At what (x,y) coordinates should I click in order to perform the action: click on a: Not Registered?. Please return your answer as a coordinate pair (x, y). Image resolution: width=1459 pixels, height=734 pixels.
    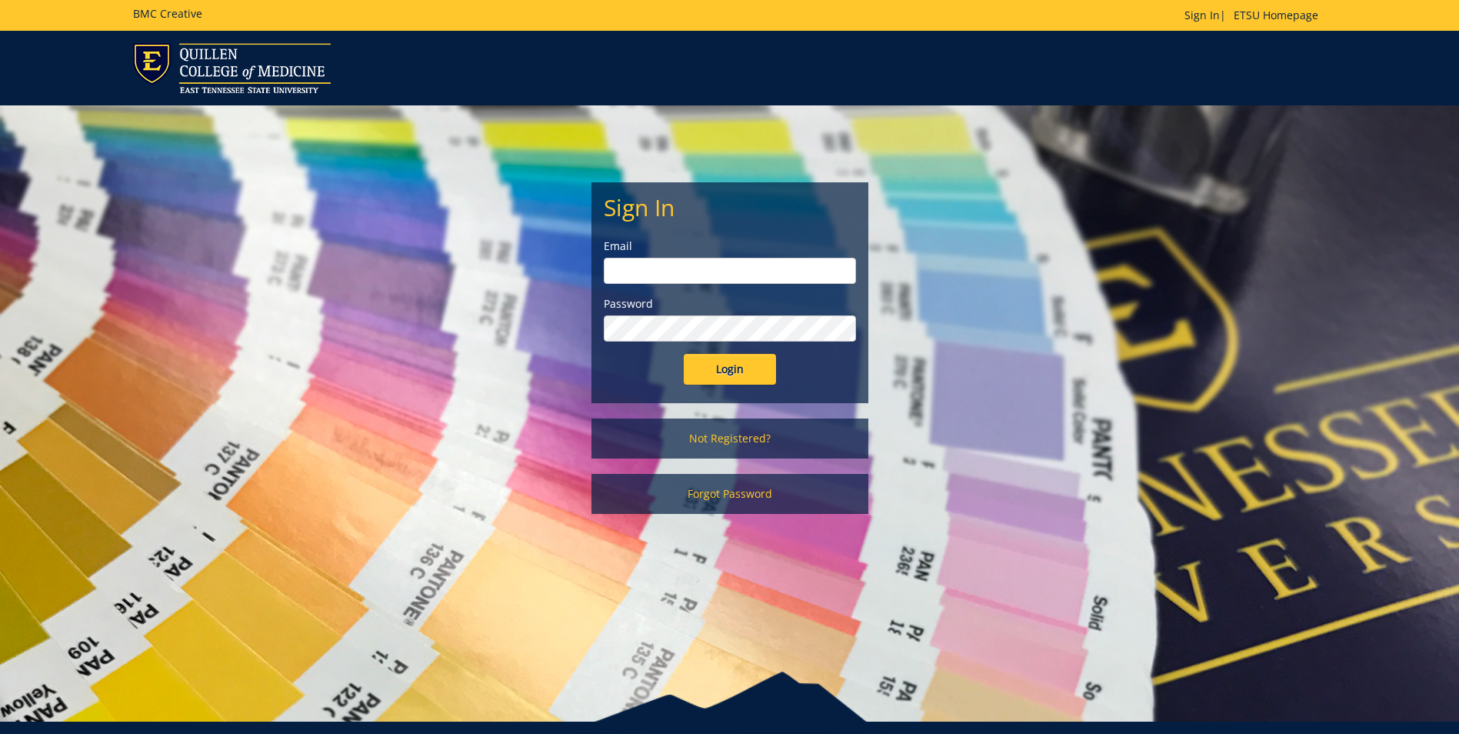
    Looking at the image, I should click on (730, 438).